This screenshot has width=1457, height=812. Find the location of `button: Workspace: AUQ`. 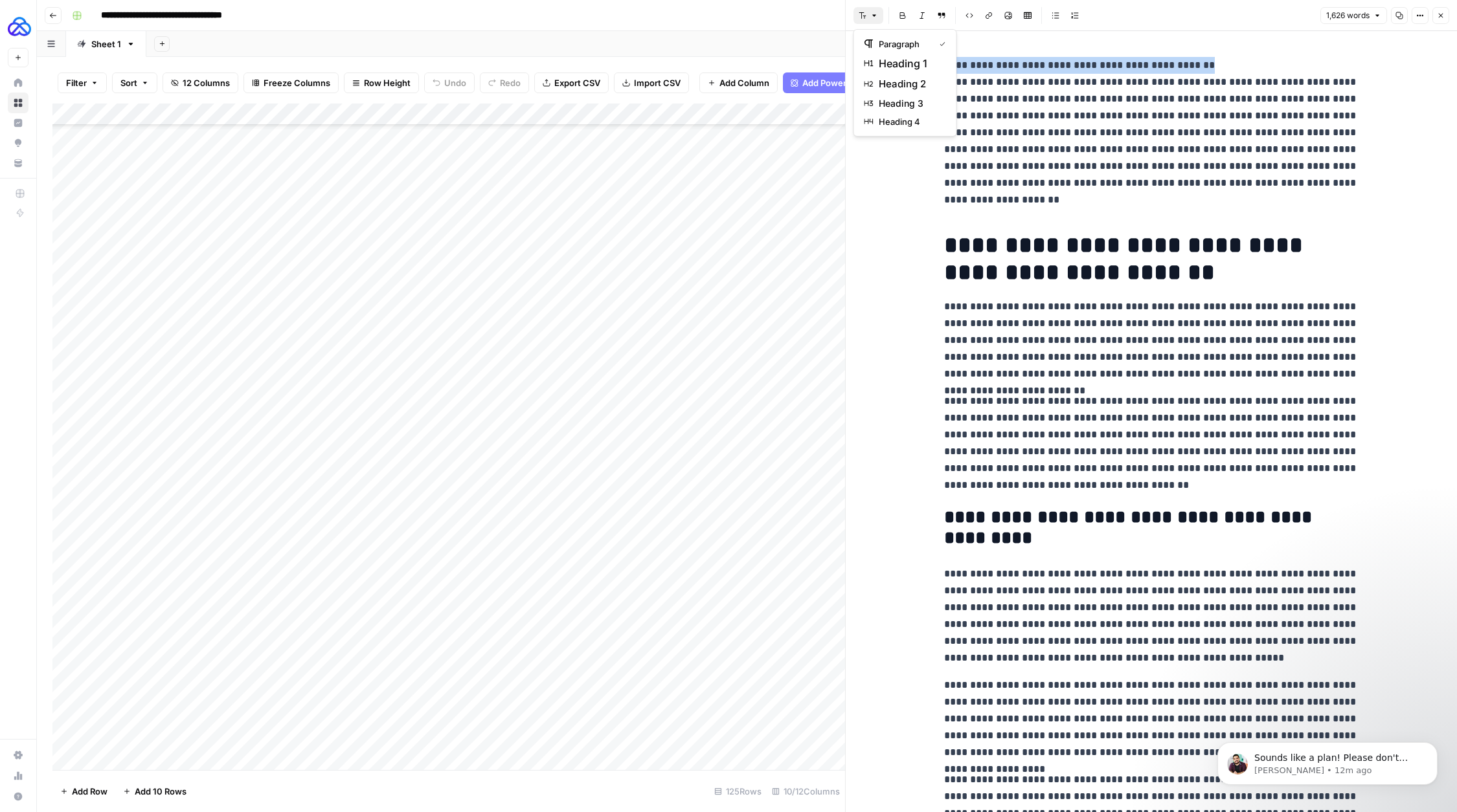

button: Workspace: AUQ is located at coordinates (18, 27).